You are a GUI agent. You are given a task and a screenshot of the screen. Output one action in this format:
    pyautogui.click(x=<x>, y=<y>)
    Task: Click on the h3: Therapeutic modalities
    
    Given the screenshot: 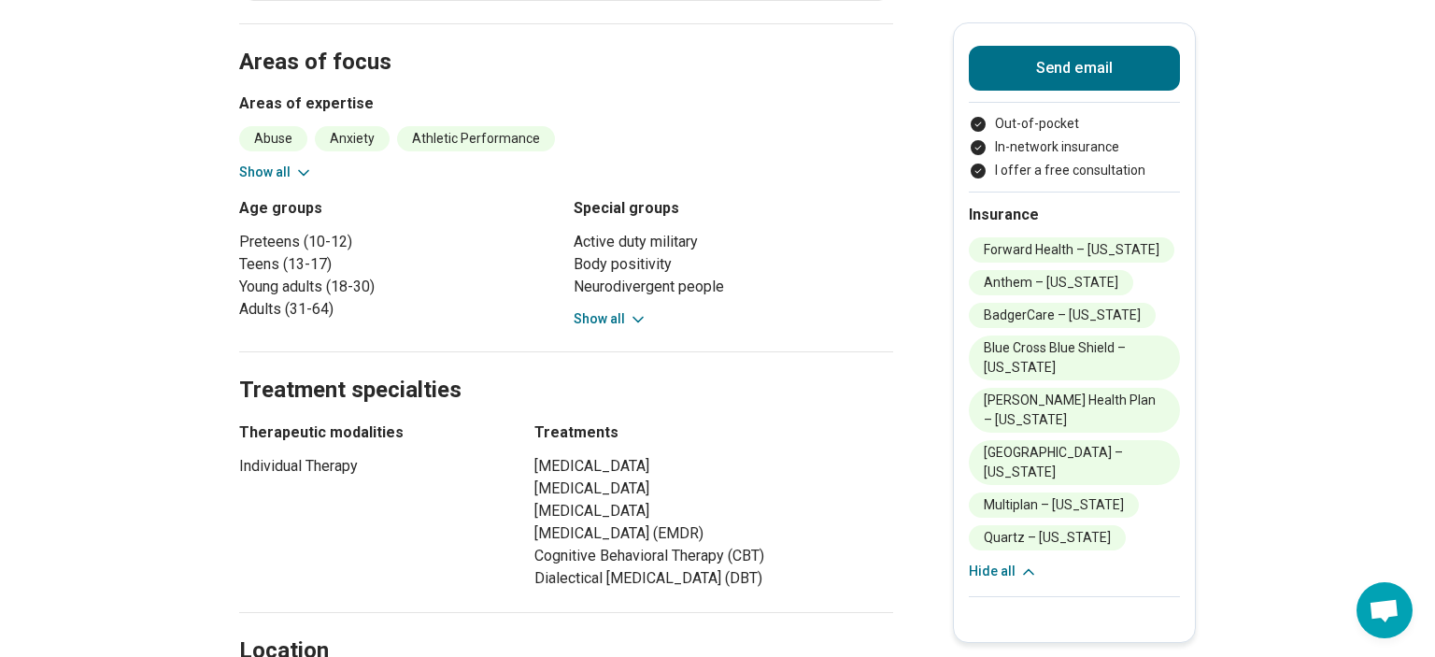 What is the action you would take?
    pyautogui.click(x=370, y=433)
    